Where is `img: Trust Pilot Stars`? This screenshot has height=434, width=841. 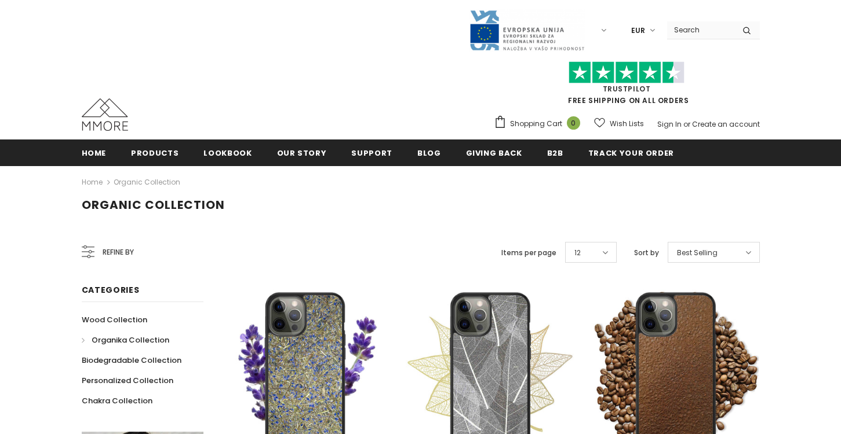
img: Trust Pilot Stars is located at coordinates (626, 72).